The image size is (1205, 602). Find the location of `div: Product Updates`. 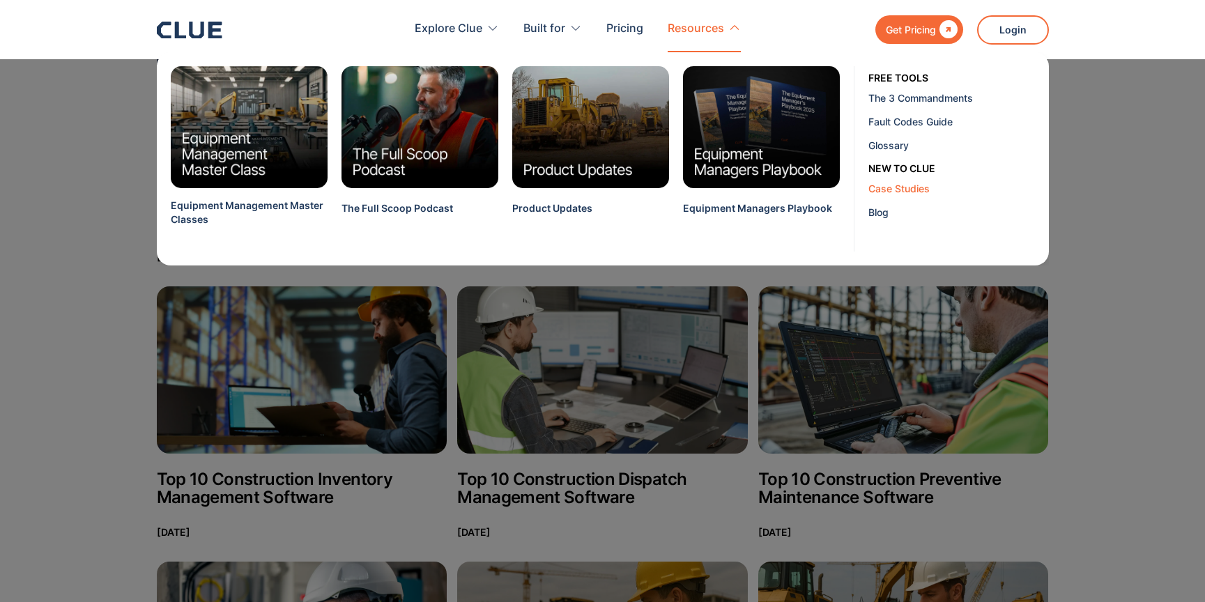

div: Product Updates is located at coordinates (552, 208).